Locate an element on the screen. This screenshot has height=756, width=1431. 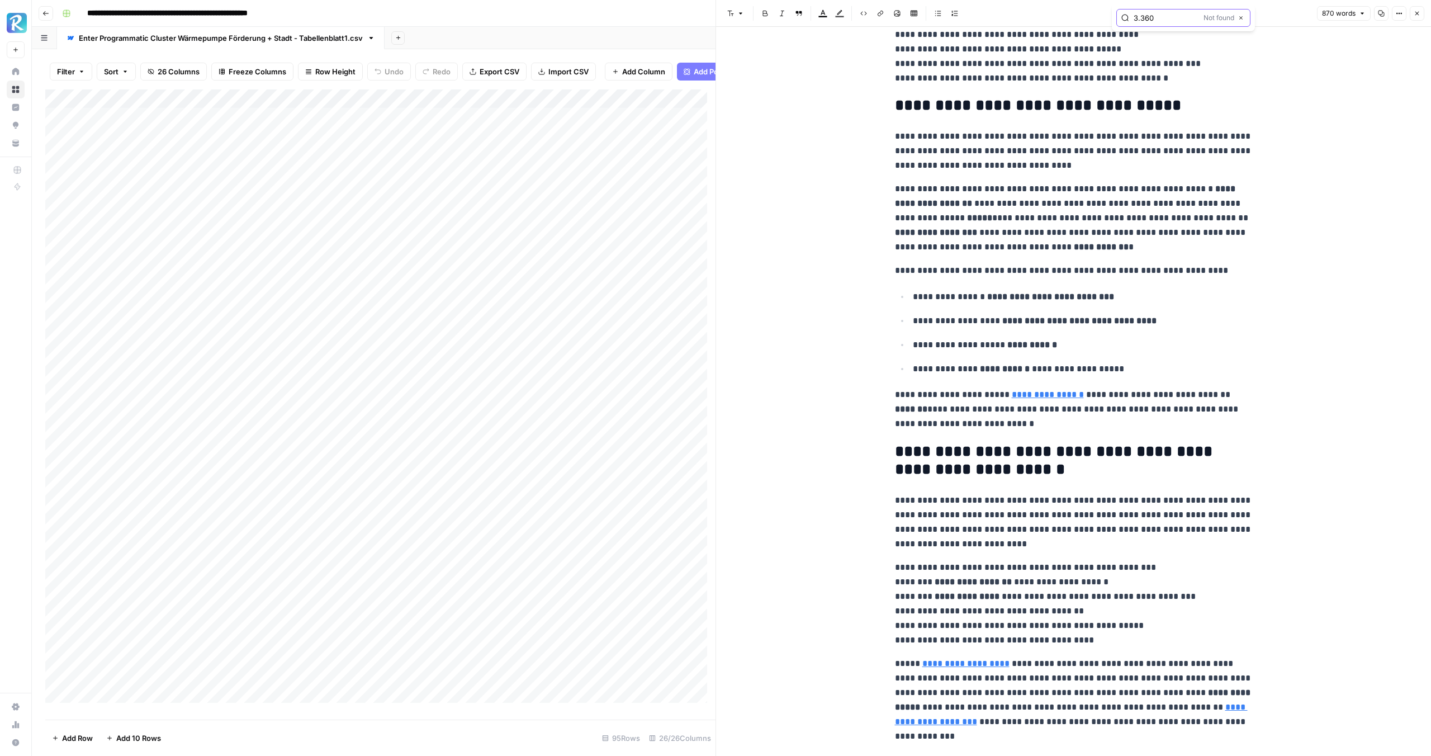
span: Import CSV is located at coordinates (568, 72).